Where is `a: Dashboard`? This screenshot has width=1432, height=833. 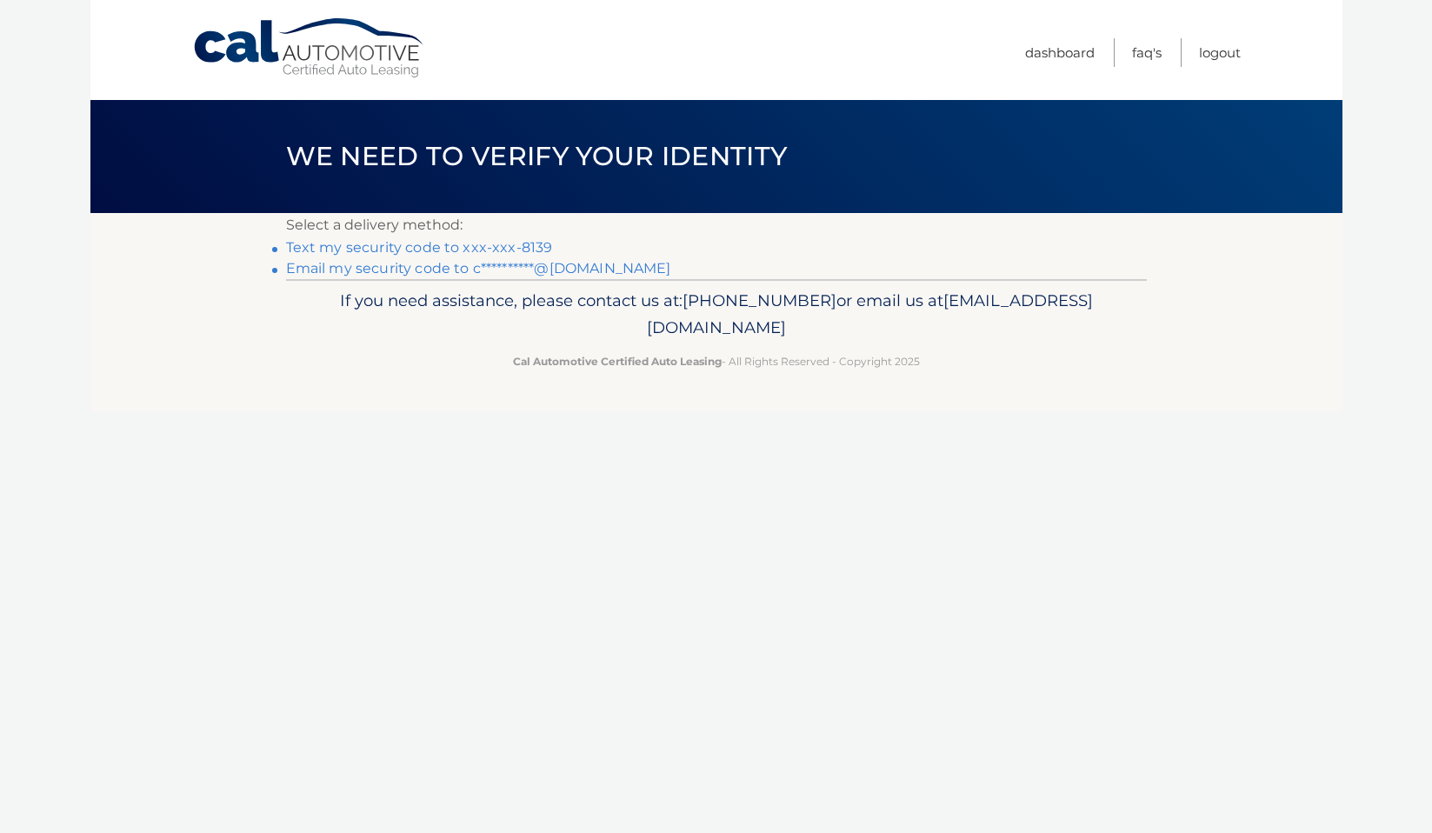 a: Dashboard is located at coordinates (1060, 52).